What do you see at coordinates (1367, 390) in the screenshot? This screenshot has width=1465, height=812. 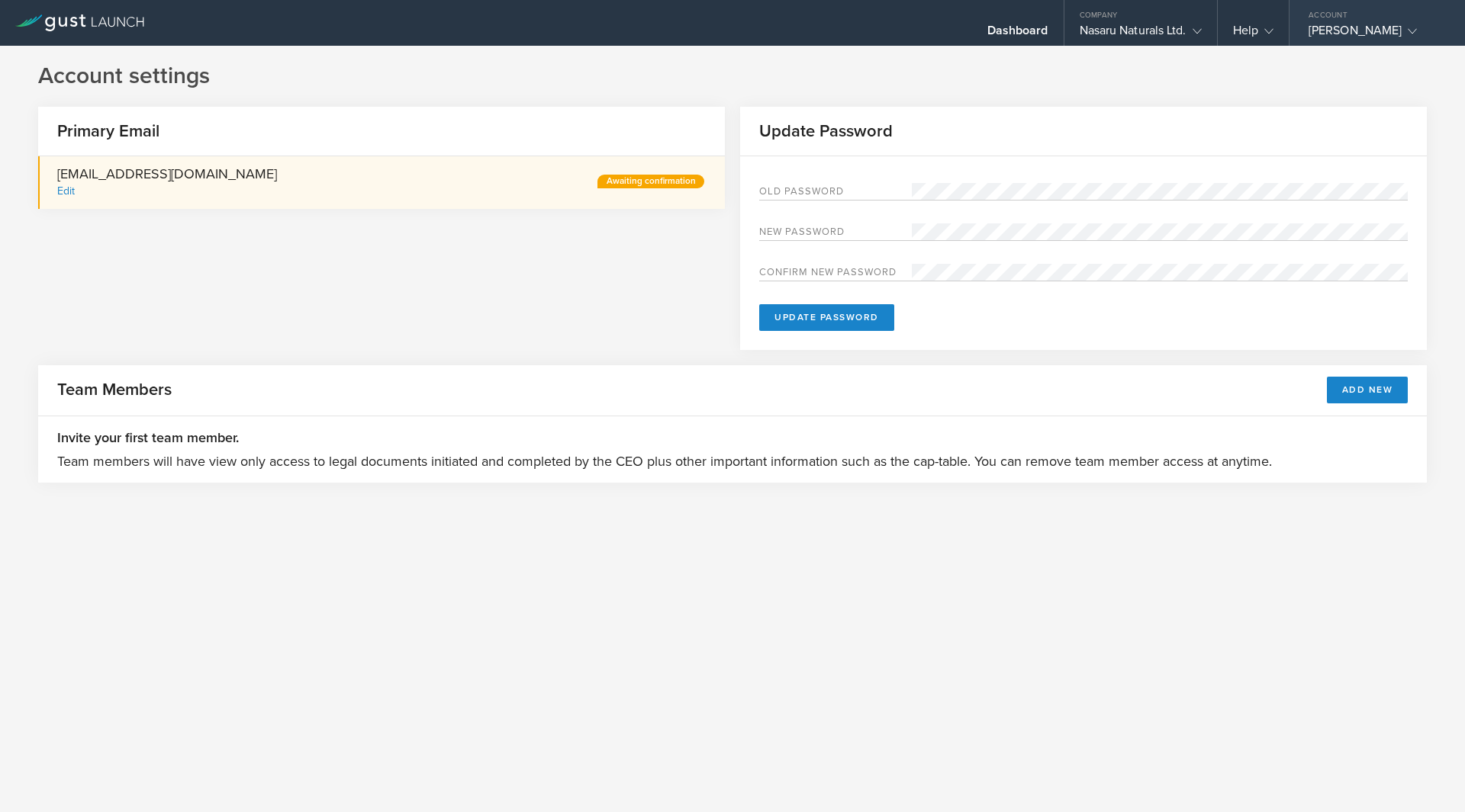 I see `button: Add New` at bounding box center [1367, 390].